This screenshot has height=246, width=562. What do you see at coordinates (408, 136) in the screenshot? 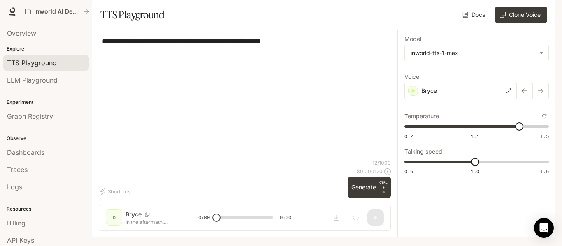
I see `span: 0.7` at bounding box center [408, 136].